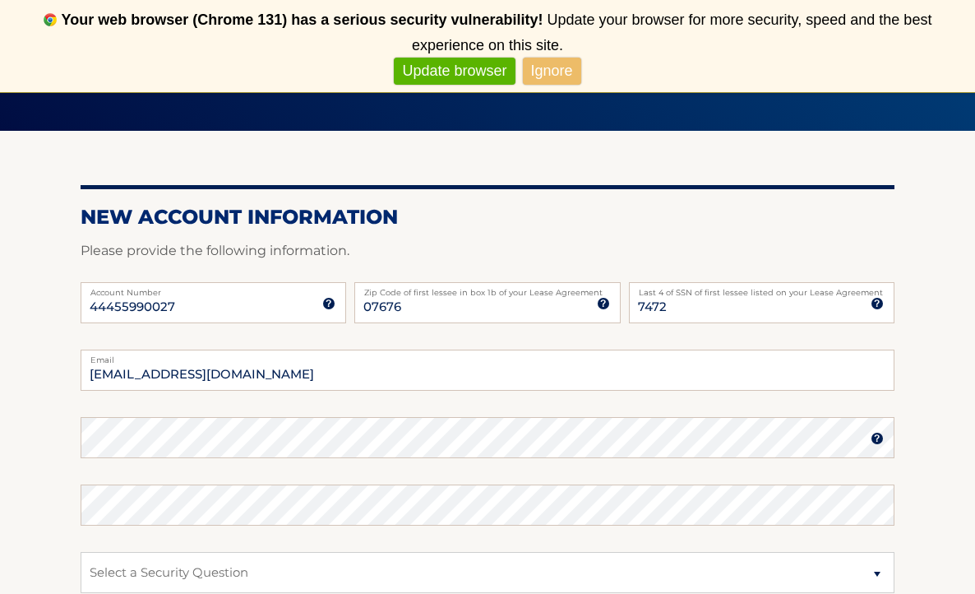 The width and height of the screenshot is (975, 594). What do you see at coordinates (672, 32) in the screenshot?
I see `span: Update your browser for more security, speed and the best experience on this site.` at bounding box center [672, 32].